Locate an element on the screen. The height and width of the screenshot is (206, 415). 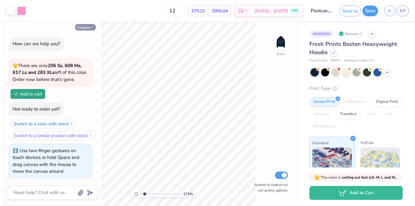
input: Untitled Design is located at coordinates (321, 11).